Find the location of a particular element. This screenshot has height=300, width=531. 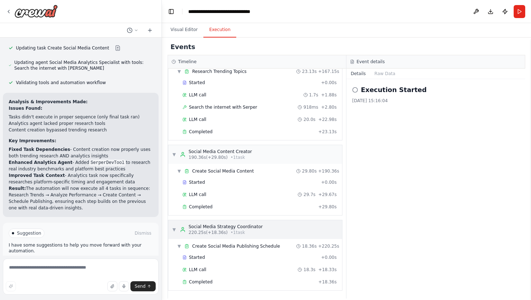

div: Social Media Strategy Coordinator is located at coordinates (225, 227).